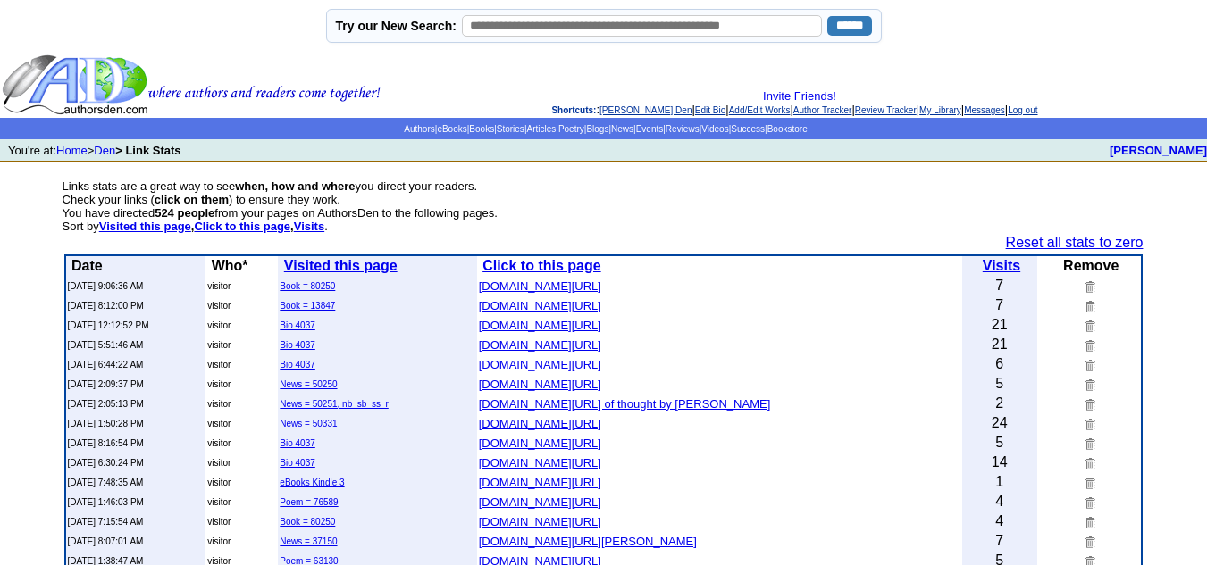 The image size is (1207, 565). I want to click on a: Den, so click(104, 150).